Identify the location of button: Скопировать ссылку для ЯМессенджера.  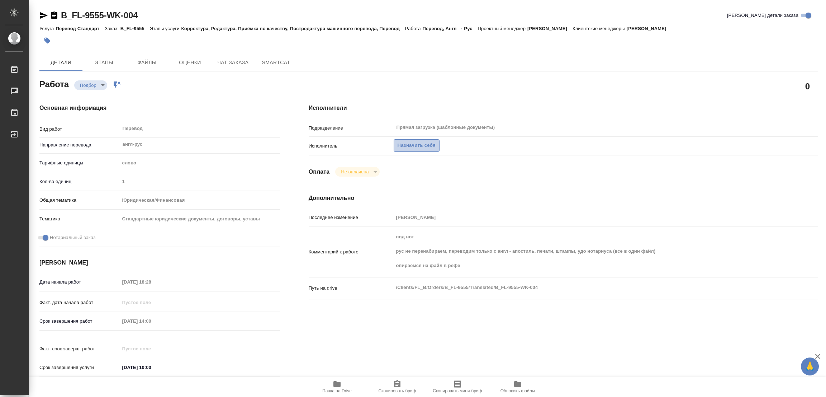
(44, 15).